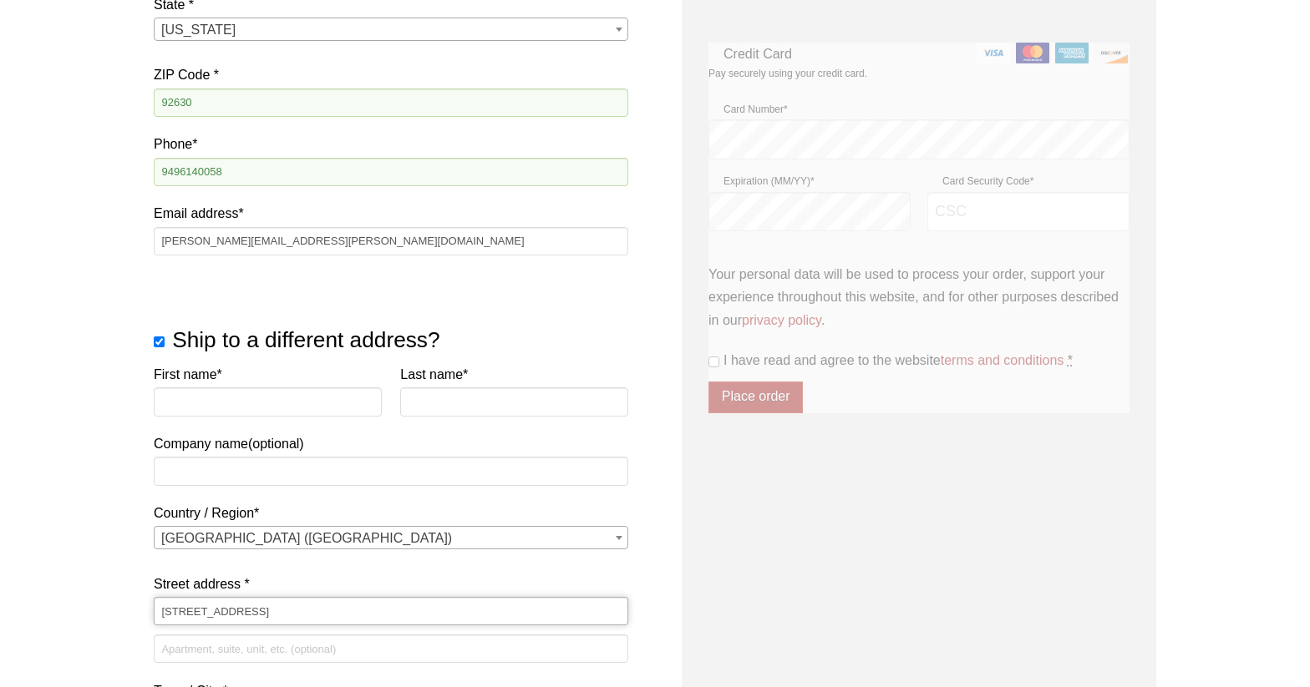  Describe the element at coordinates (159, 342) in the screenshot. I see `input: Ship to a different address?` at that location.